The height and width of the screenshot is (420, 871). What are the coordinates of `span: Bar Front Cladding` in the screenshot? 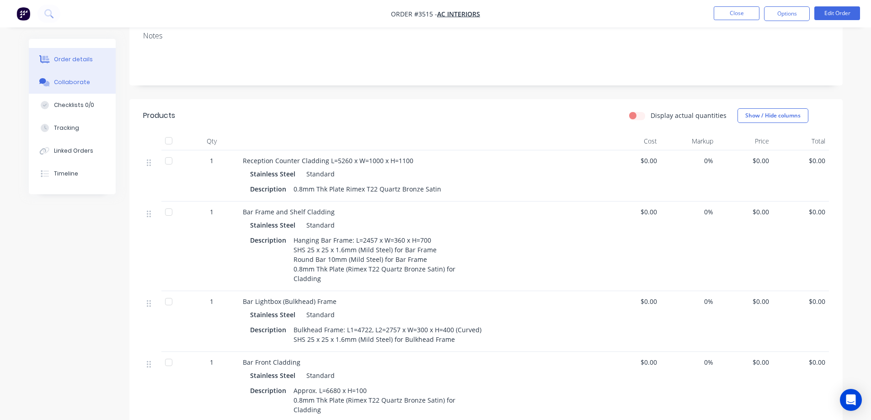 It's located at (271, 362).